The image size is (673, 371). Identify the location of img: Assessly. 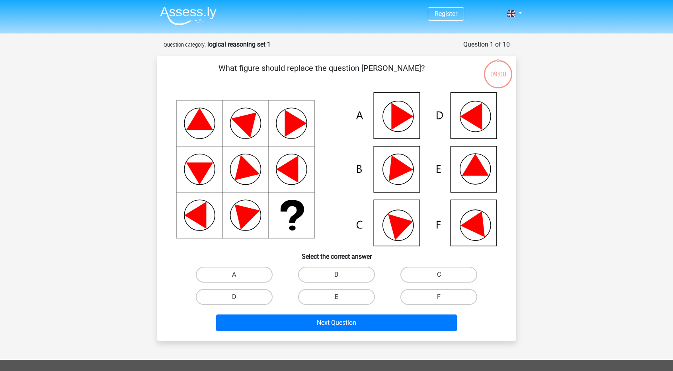
(188, 16).